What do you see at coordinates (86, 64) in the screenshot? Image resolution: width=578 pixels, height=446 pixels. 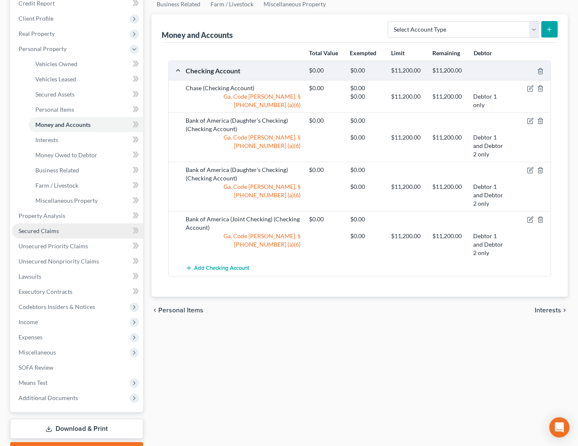 I see `a: Vehicles Owned` at bounding box center [86, 64].